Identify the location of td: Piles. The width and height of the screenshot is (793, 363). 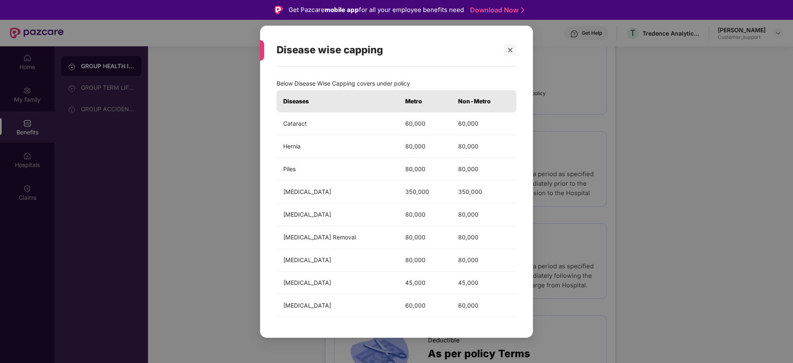
(337, 169).